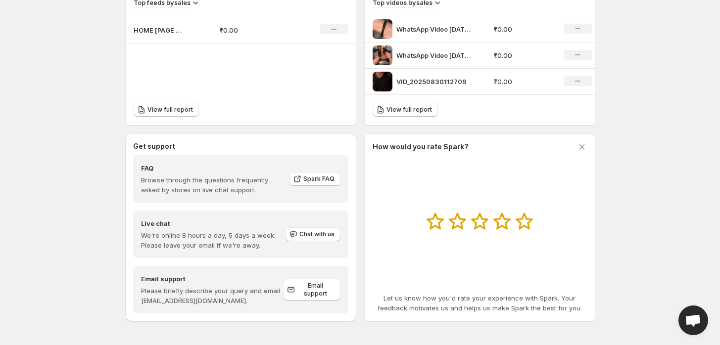  Describe the element at coordinates (316, 290) in the screenshot. I see `span: Email support` at that location.